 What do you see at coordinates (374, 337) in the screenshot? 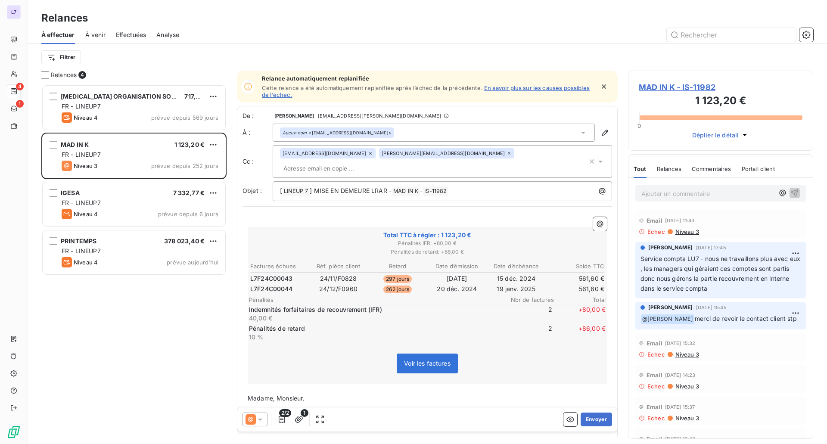
I see `p: 10 %` at bounding box center [374, 337].